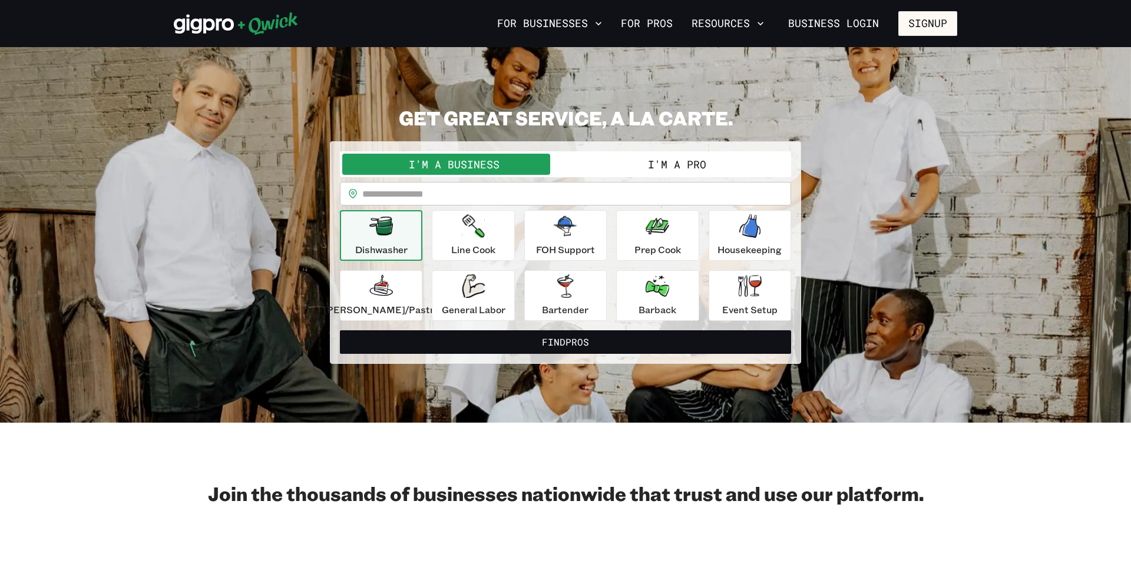 The height and width of the screenshot is (564, 1131). Describe the element at coordinates (750, 296) in the screenshot. I see `button: Event Setup` at that location.